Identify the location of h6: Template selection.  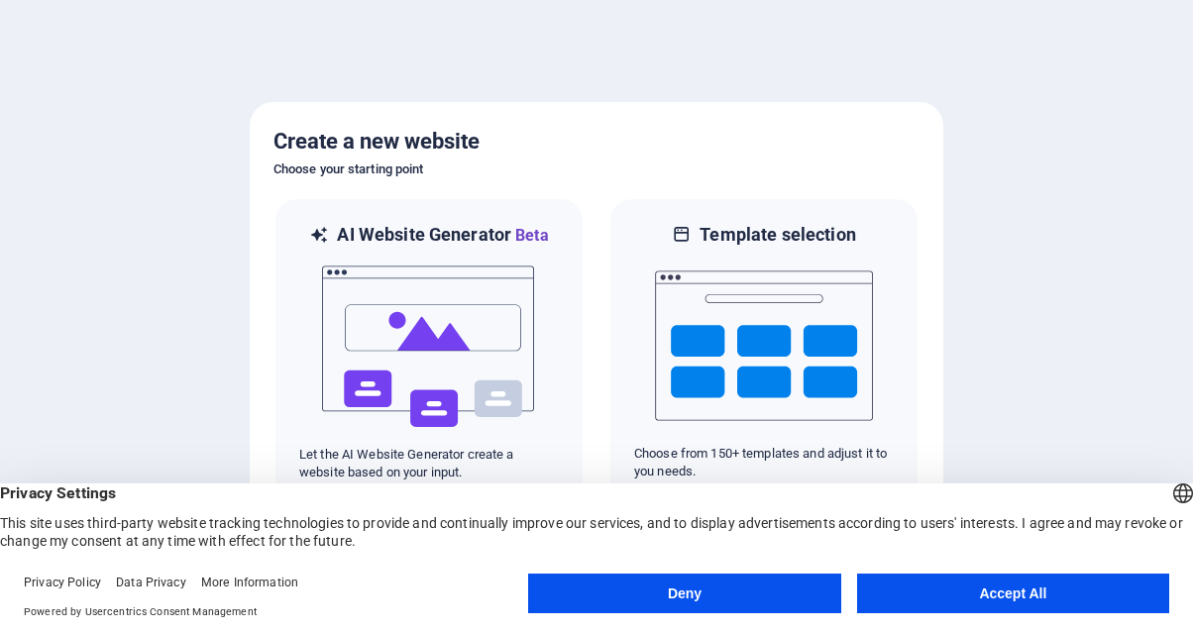
(777, 235).